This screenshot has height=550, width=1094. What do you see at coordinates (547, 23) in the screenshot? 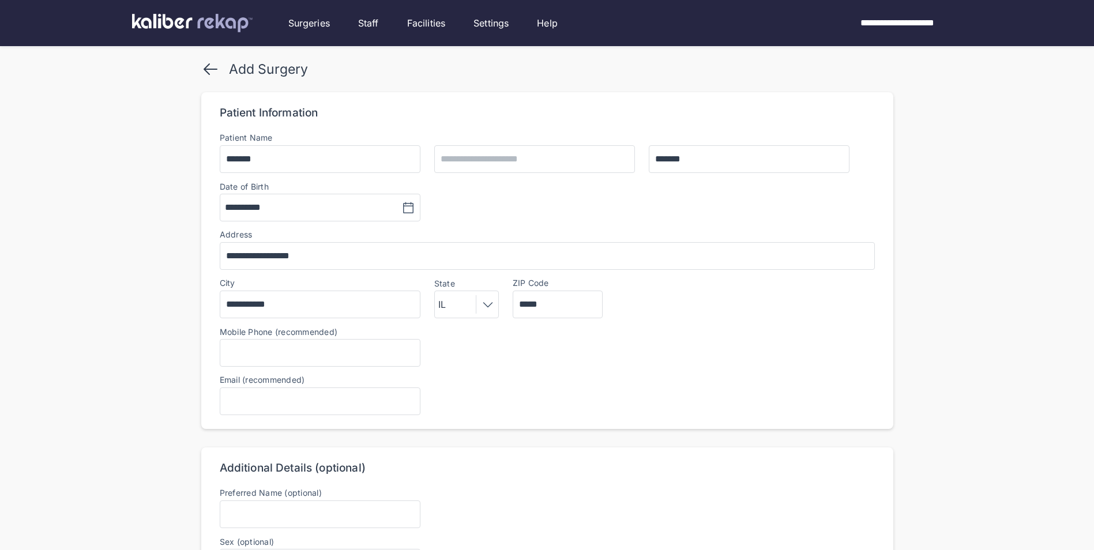
I see `a: Help` at bounding box center [547, 23].